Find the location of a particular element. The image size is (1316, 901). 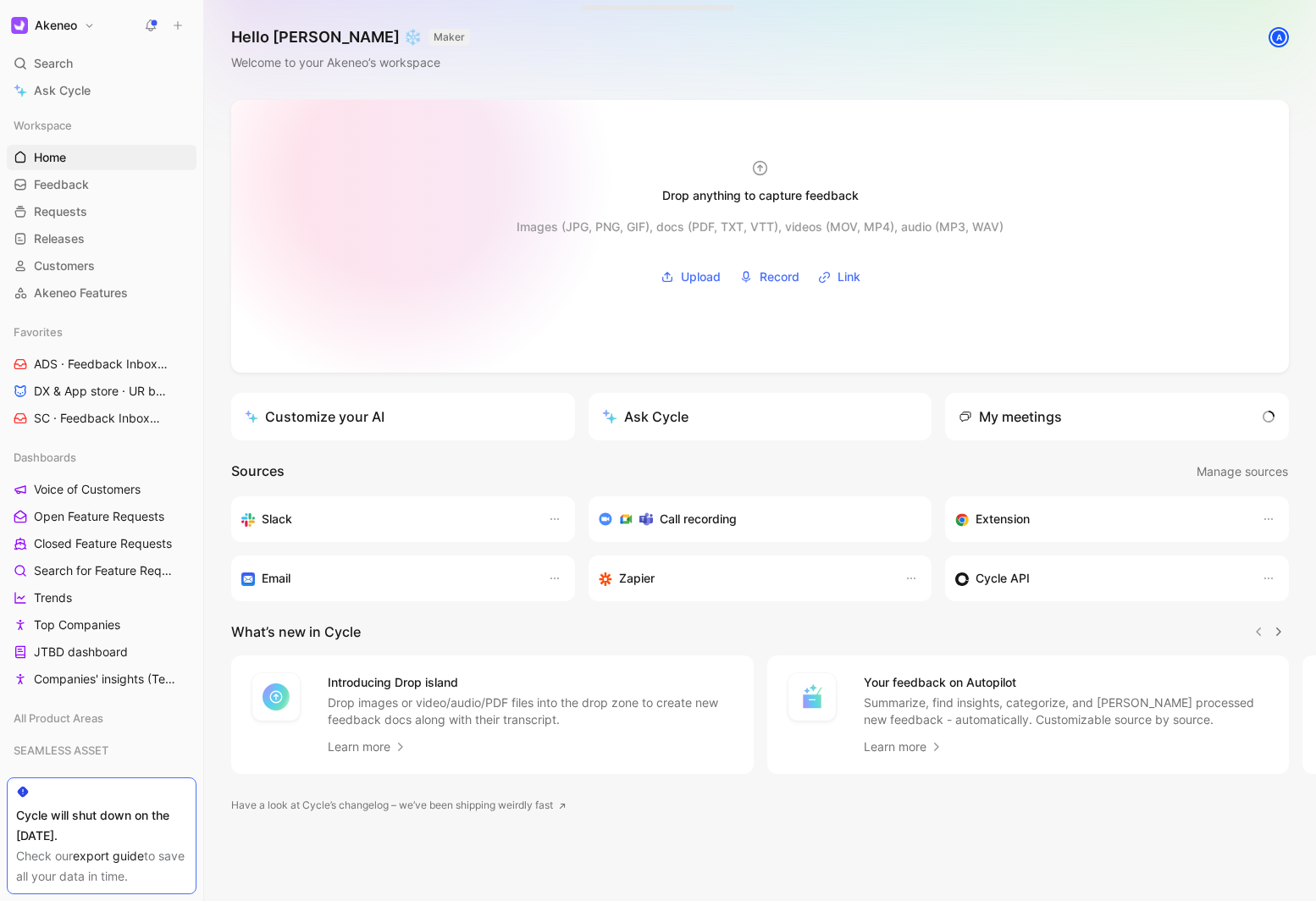

div: Images (JPG, PNG, GIF), docs (PDF, TXT, VTT), videos (MOV, MP4), audio (MP3, WAV) is located at coordinates (760, 227).